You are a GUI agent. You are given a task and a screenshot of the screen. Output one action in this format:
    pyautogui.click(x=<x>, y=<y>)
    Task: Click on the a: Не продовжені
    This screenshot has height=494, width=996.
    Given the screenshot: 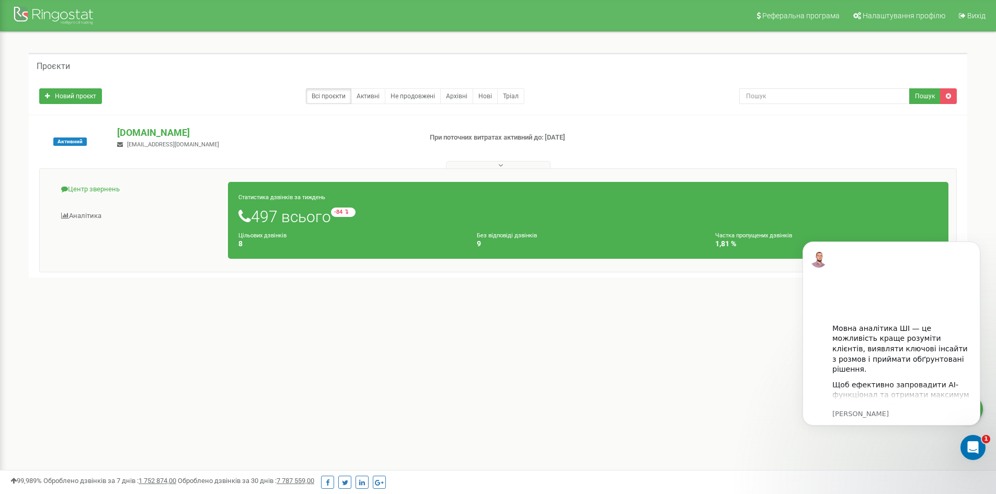 What is the action you would take?
    pyautogui.click(x=413, y=96)
    